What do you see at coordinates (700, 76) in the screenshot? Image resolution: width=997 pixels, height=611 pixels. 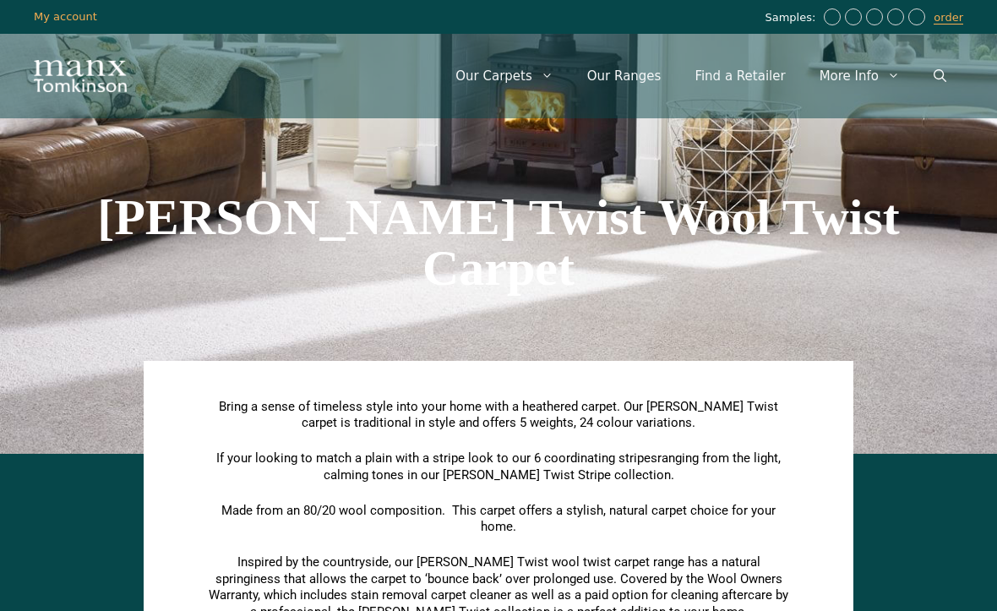 I see `nav: Primary` at bounding box center [700, 76].